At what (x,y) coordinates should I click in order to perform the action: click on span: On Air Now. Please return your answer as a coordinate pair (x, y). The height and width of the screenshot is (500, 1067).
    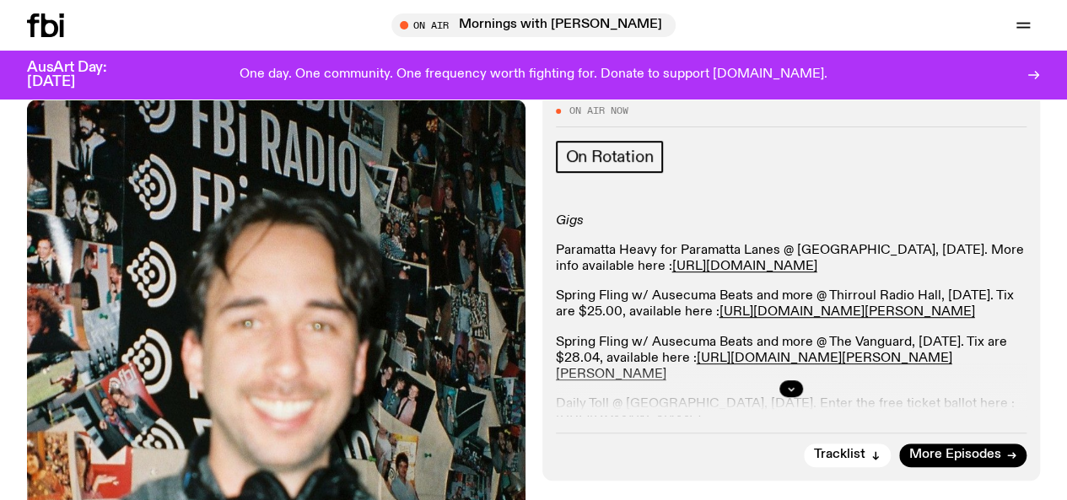
    Looking at the image, I should click on (599, 111).